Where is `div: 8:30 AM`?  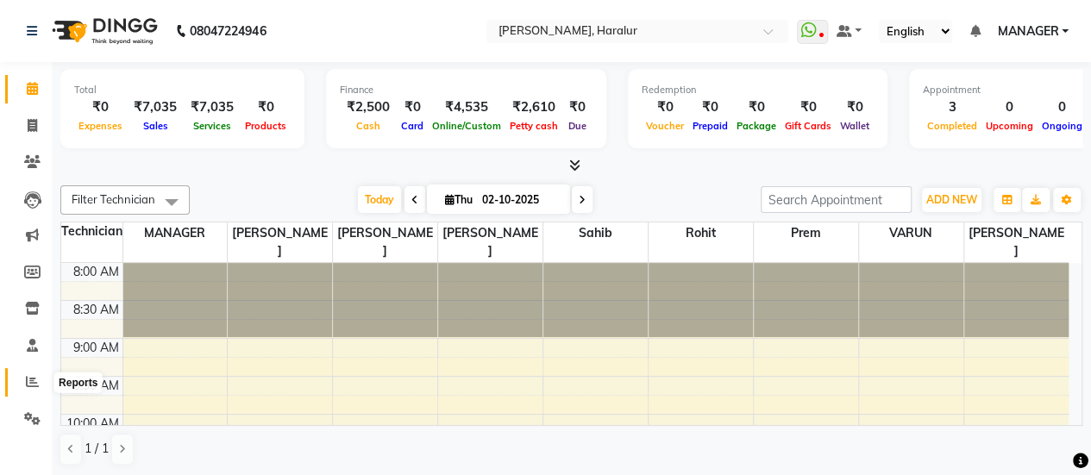
div: 8:30 AM is located at coordinates (96, 310).